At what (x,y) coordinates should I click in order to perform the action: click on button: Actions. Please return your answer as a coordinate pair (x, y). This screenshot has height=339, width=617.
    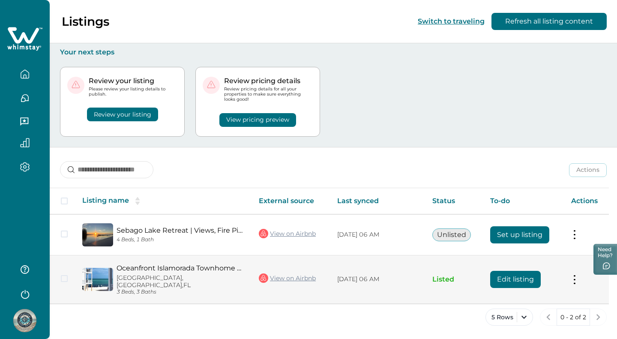
    Looking at the image, I should click on (587, 170).